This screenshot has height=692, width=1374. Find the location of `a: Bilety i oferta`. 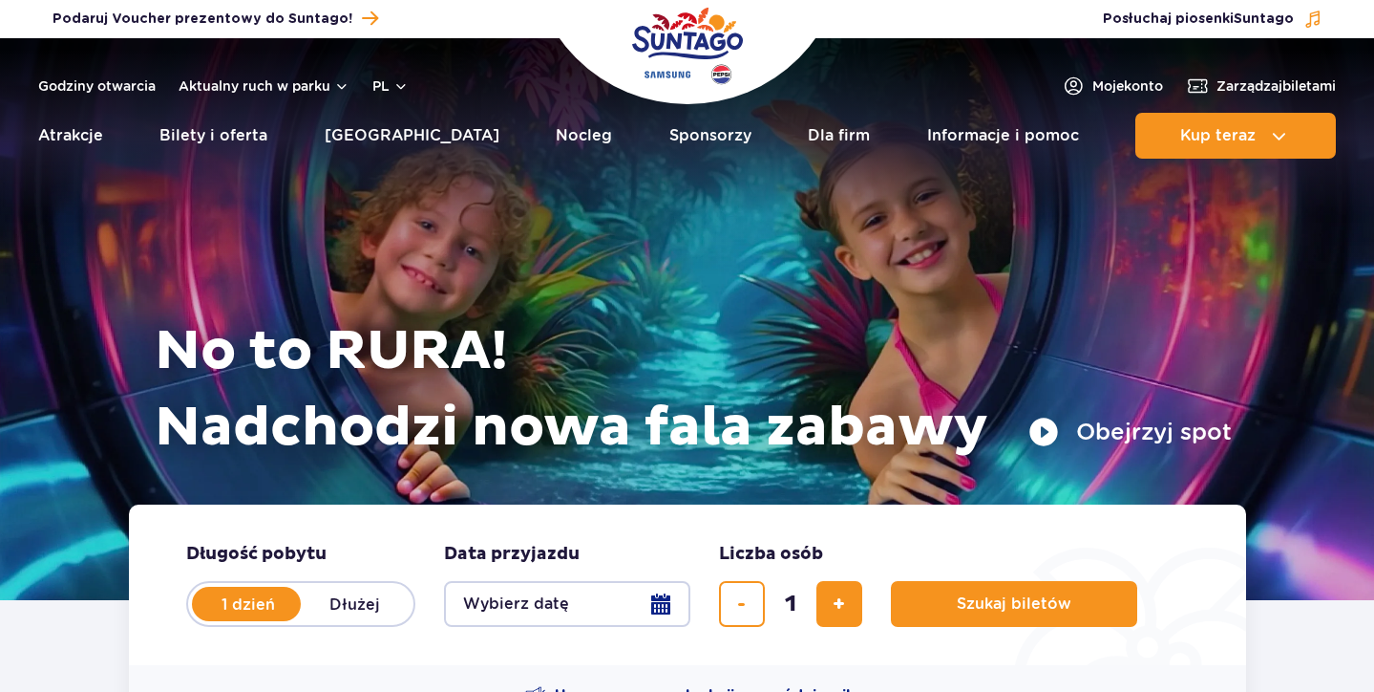

a: Bilety i oferta is located at coordinates (213, 136).